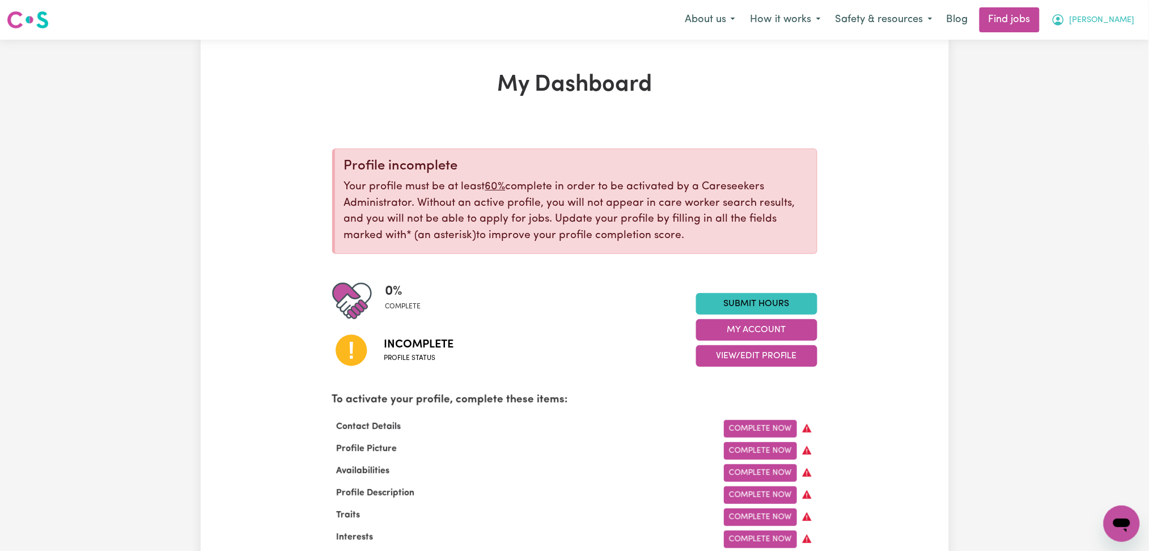  I want to click on span: Profile Picture, so click(367, 449).